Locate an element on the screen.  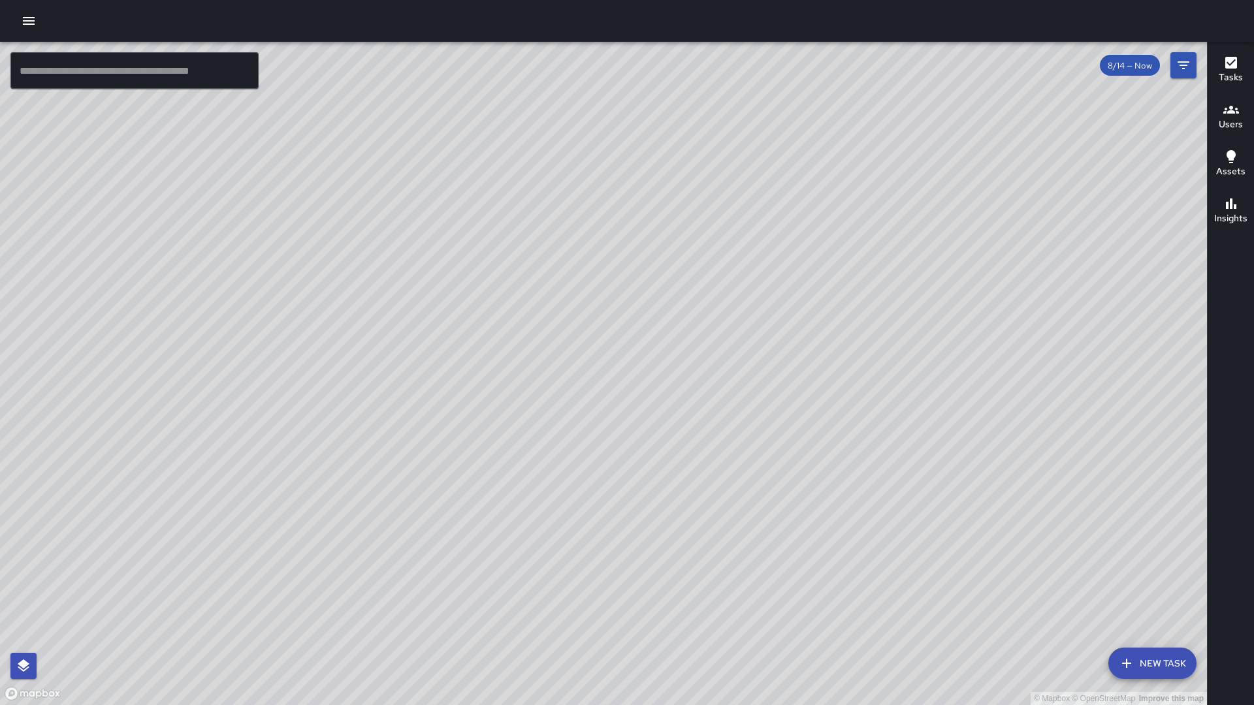
button: New Task is located at coordinates (1152, 663).